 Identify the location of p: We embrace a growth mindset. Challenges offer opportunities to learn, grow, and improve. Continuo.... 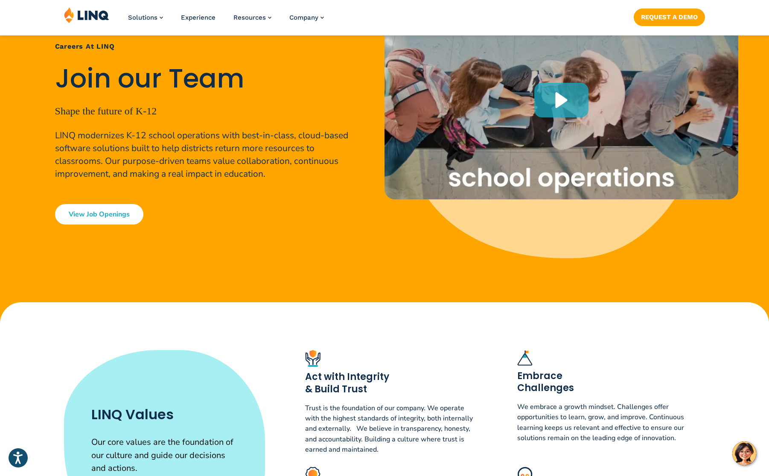
(602, 422).